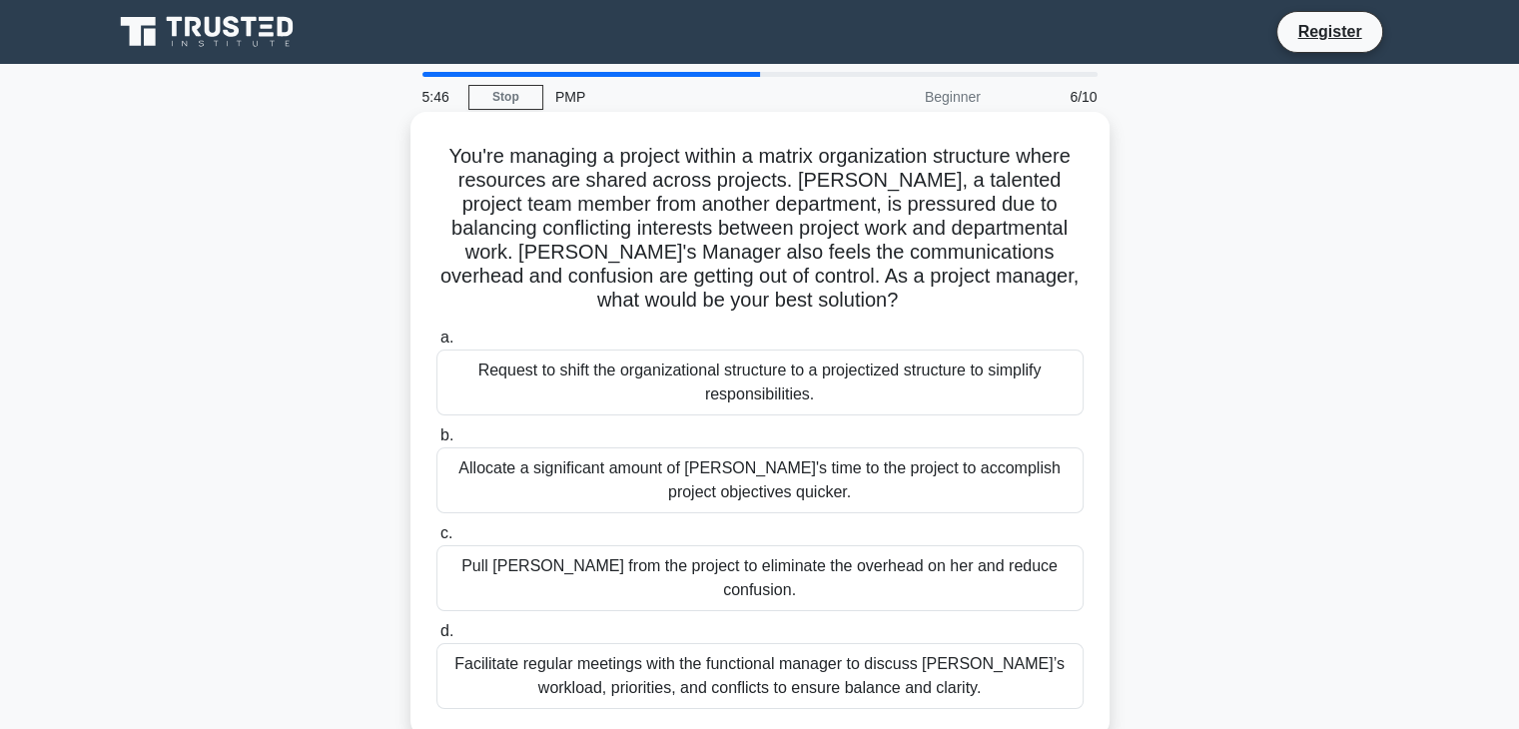 The height and width of the screenshot is (729, 1519). What do you see at coordinates (905, 97) in the screenshot?
I see `div: Beginner` at bounding box center [905, 97].